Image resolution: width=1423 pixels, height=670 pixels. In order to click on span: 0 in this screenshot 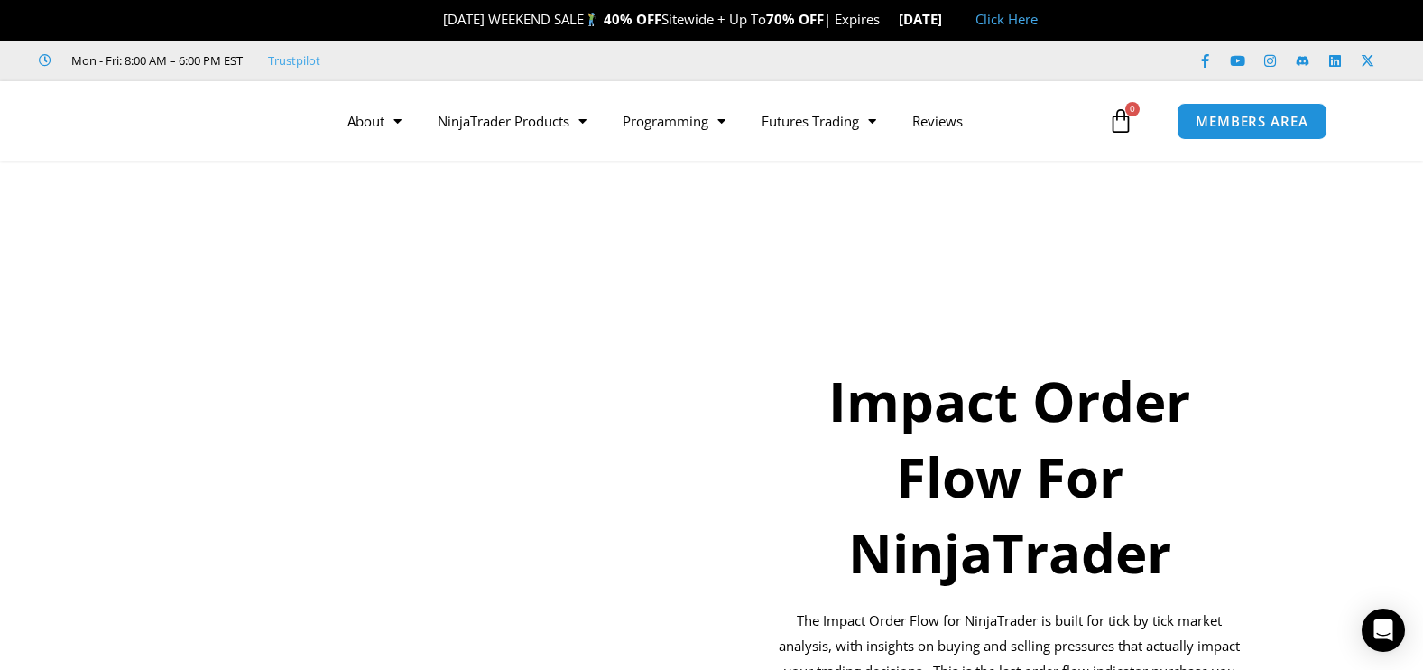, I will do `click(1132, 109)`.